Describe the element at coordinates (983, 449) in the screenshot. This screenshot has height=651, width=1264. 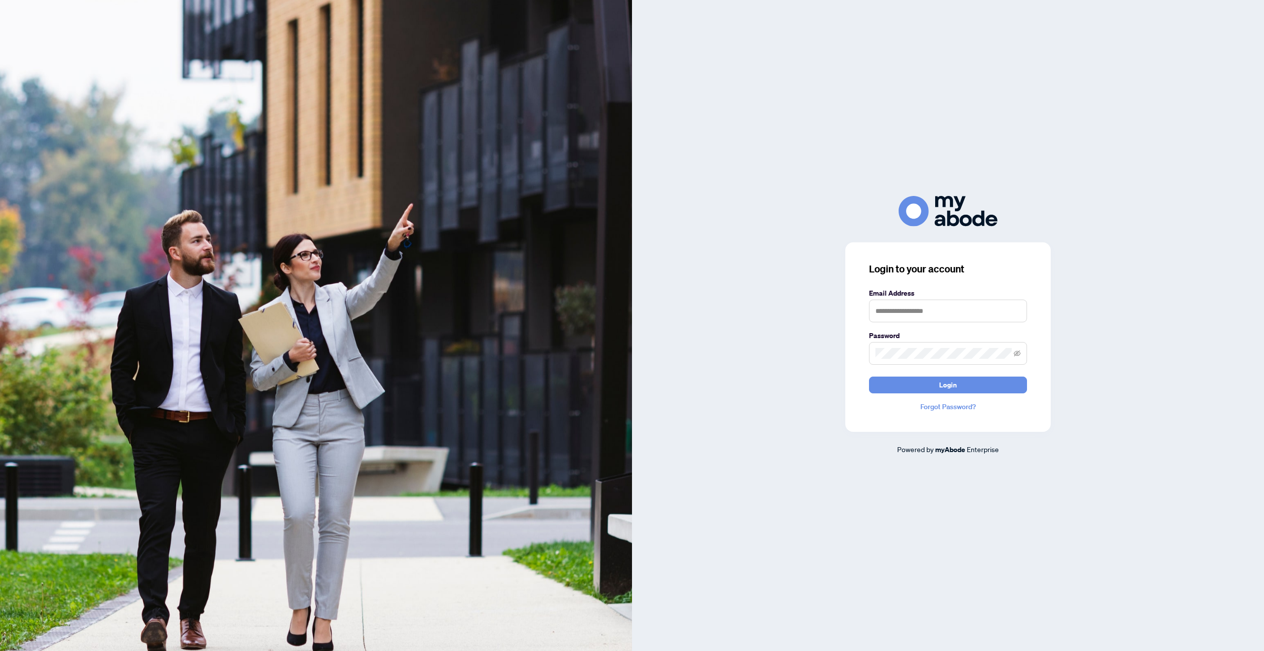
I see `span: Enterprise` at that location.